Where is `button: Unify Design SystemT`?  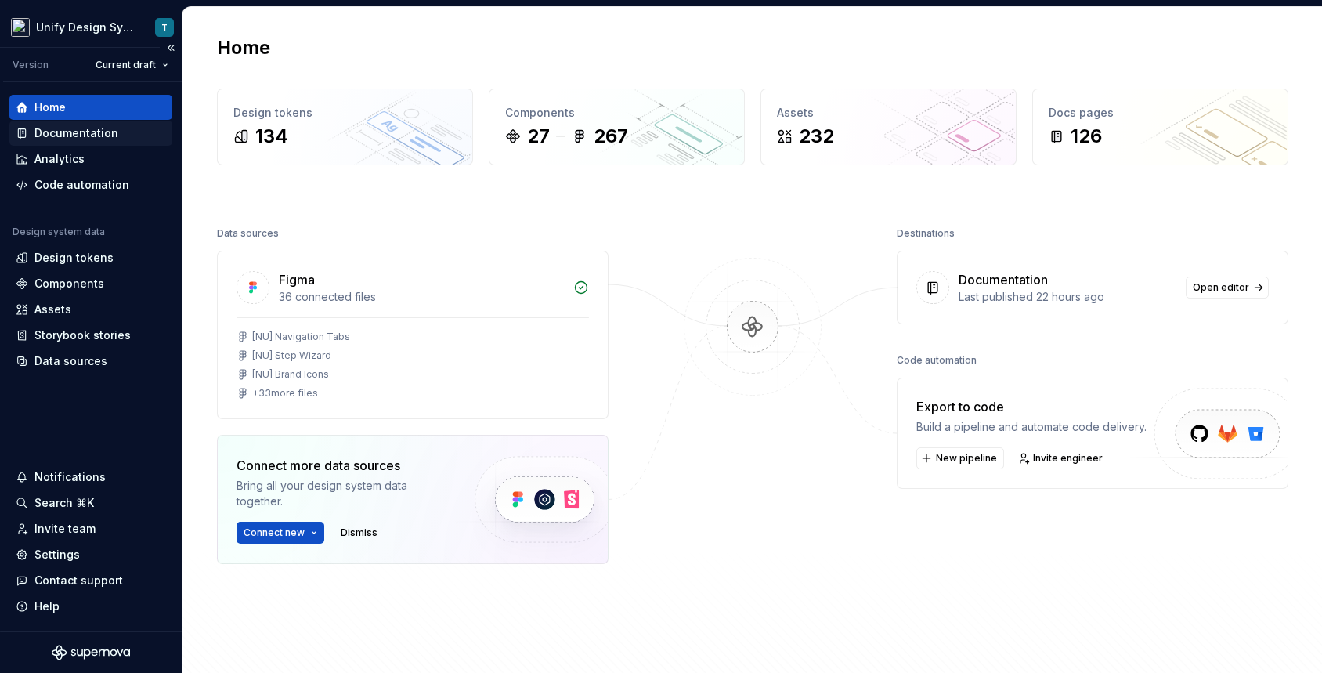
button: Unify Design SystemT is located at coordinates (91, 27).